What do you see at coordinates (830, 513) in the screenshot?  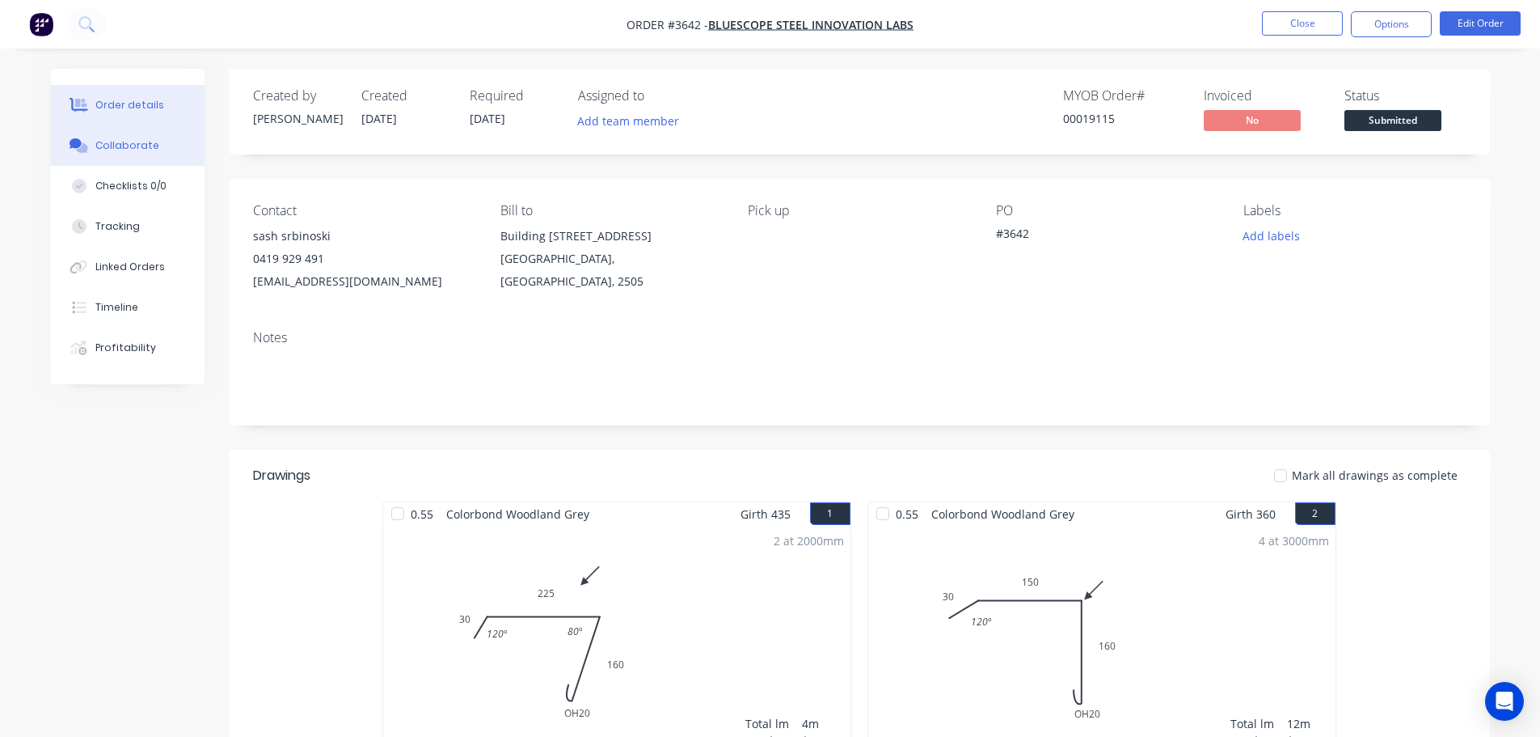 I see `button: 1` at bounding box center [830, 513].